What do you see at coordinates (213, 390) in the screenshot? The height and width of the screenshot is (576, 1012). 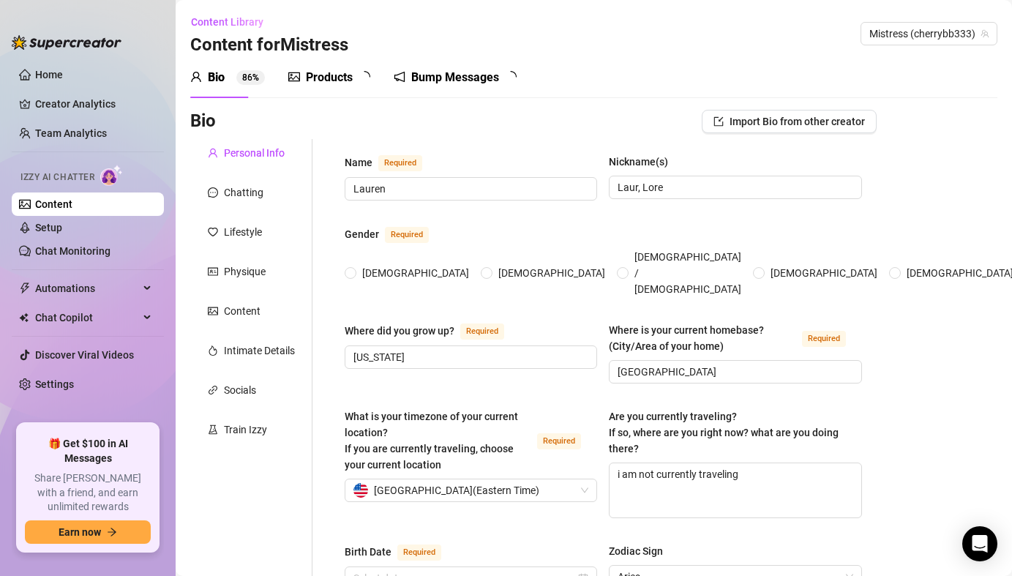 I see `span: link` at bounding box center [213, 390].